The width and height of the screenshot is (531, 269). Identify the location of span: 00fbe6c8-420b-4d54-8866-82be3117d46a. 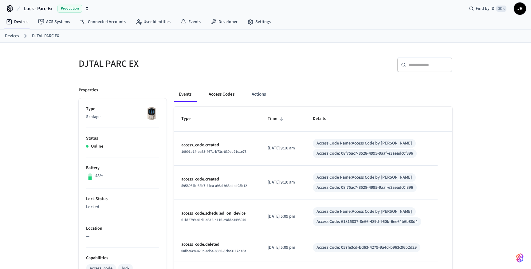
(214, 251).